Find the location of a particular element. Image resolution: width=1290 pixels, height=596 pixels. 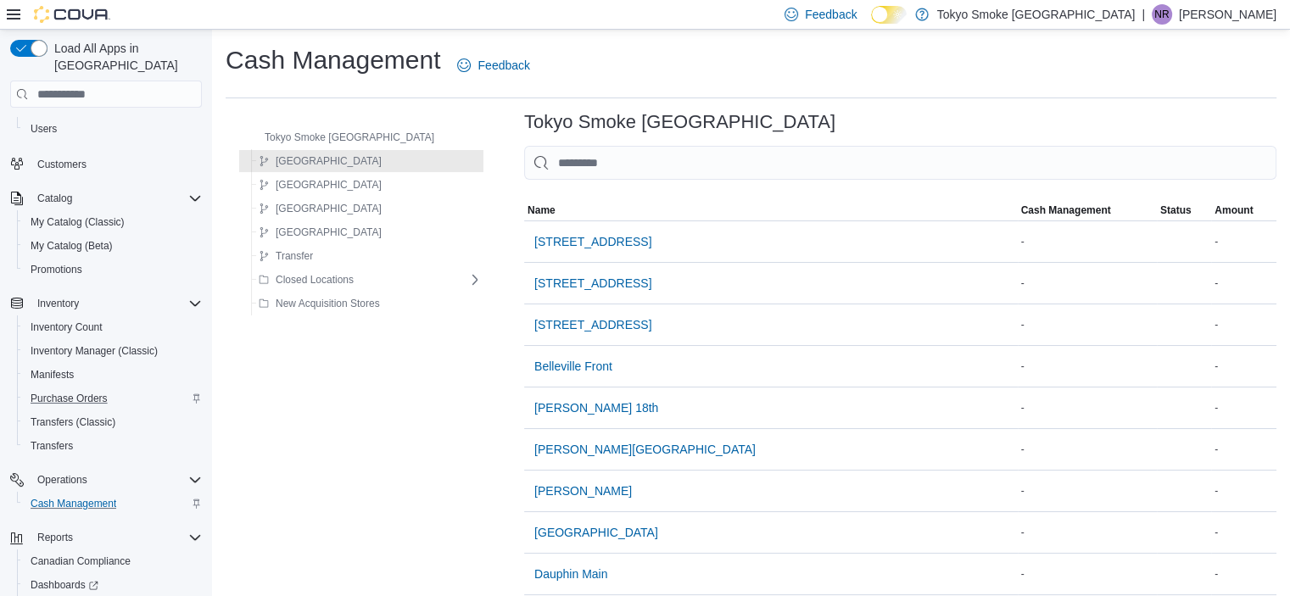

input: This is a search bar. As you type, the results lower in the page will automatically filter. is located at coordinates (900, 163).